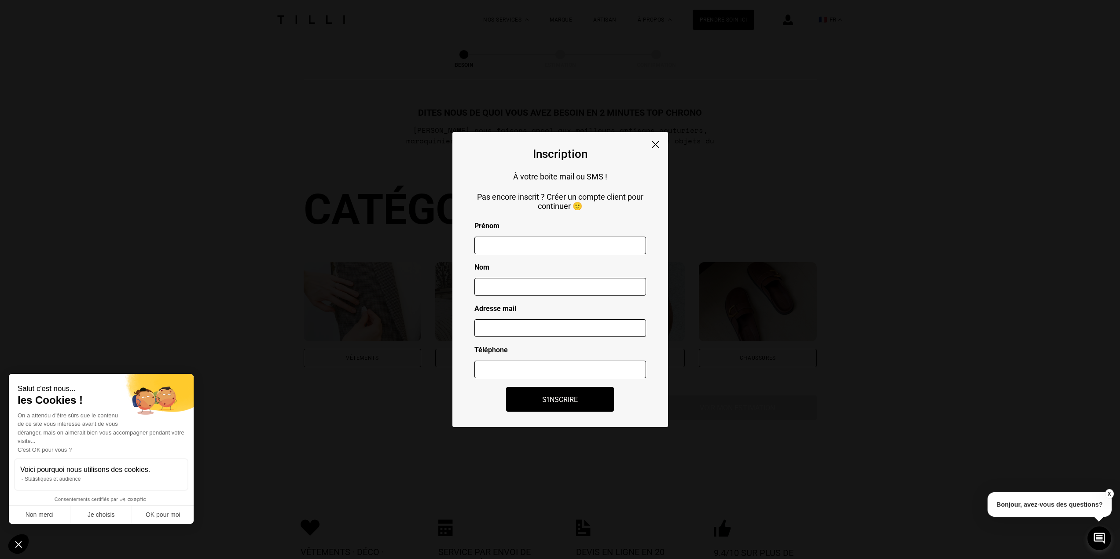 This screenshot has height=559, width=1120. What do you see at coordinates (1109, 494) in the screenshot?
I see `button: X` at bounding box center [1109, 494].